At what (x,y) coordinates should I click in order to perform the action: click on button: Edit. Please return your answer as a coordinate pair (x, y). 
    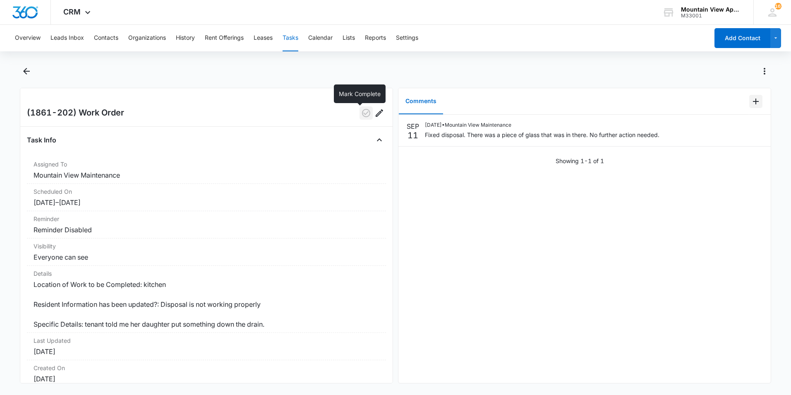
    Looking at the image, I should click on (379, 113).